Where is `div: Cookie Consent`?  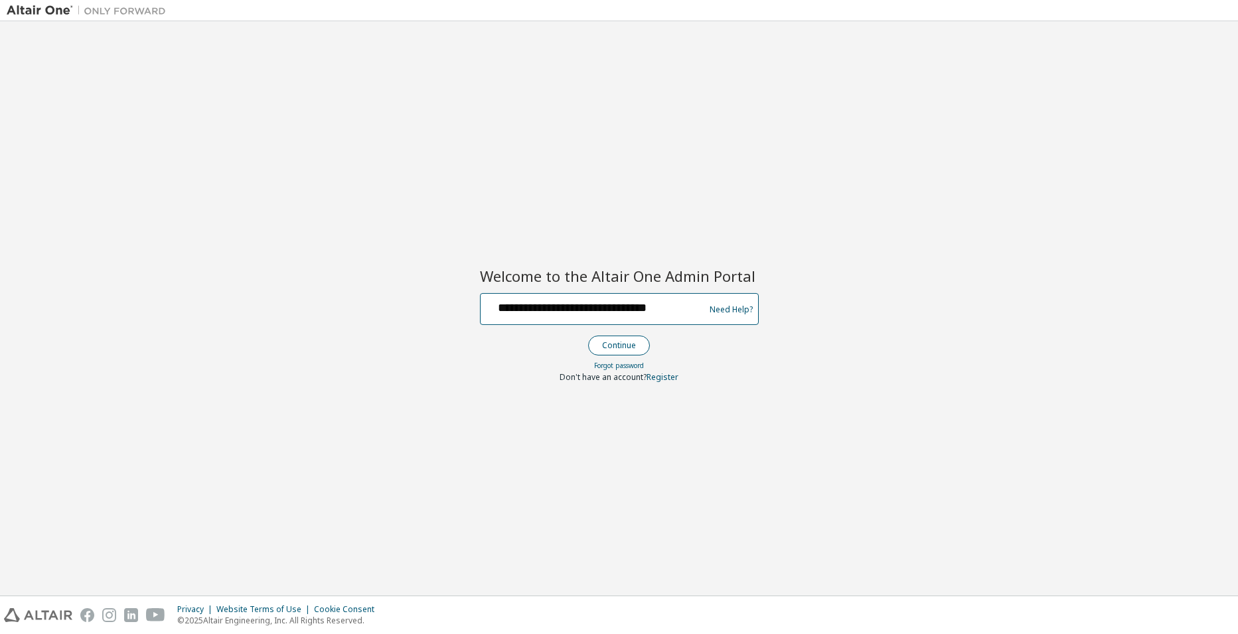
div: Cookie Consent is located at coordinates (348, 610).